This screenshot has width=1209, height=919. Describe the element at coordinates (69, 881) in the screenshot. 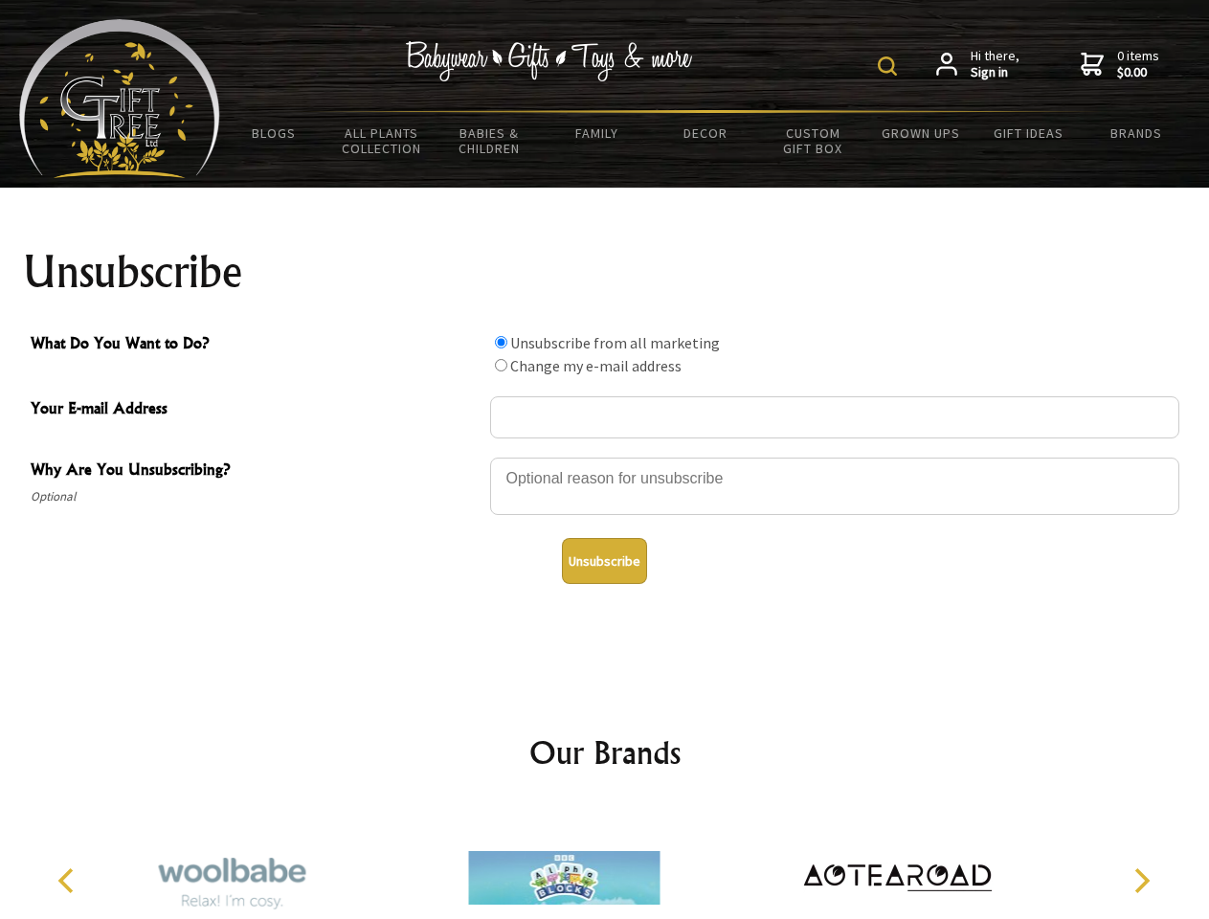

I see `button: Previous` at that location.